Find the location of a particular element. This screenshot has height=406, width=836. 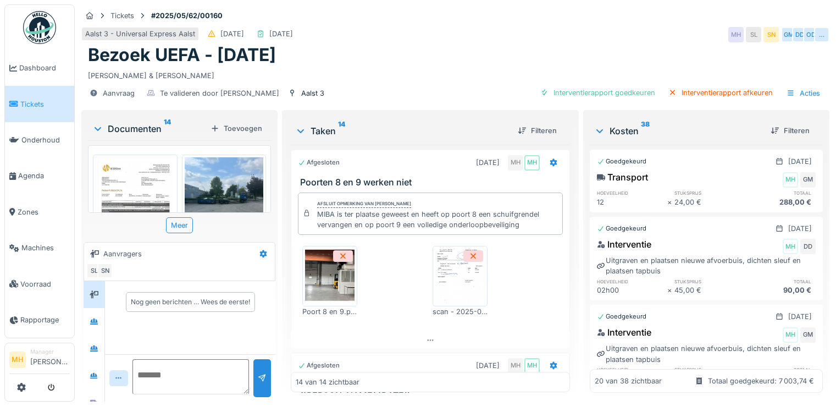

span: Agenda is located at coordinates (44, 175).